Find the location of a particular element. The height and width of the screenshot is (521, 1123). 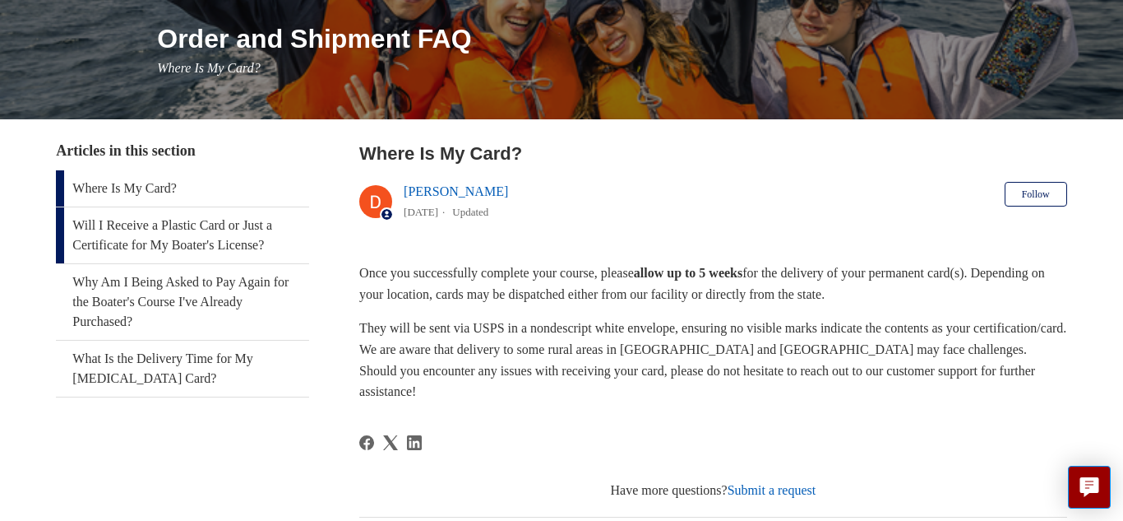

p: Once you successfully complete your course, please for the delivery of your permanent card(s). De... is located at coordinates (713, 283).